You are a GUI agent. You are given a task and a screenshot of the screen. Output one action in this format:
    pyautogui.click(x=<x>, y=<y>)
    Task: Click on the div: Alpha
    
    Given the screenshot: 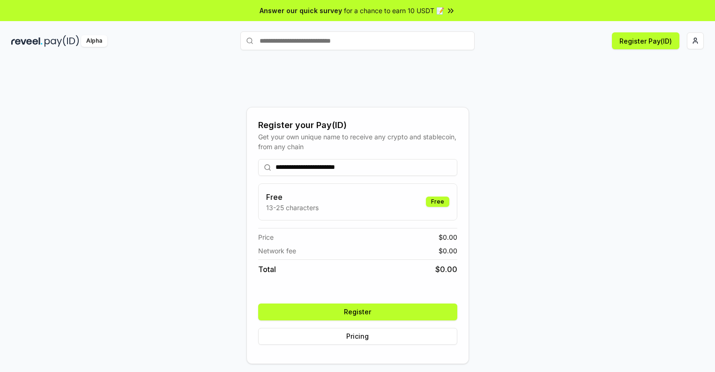 What is the action you would take?
    pyautogui.click(x=94, y=41)
    